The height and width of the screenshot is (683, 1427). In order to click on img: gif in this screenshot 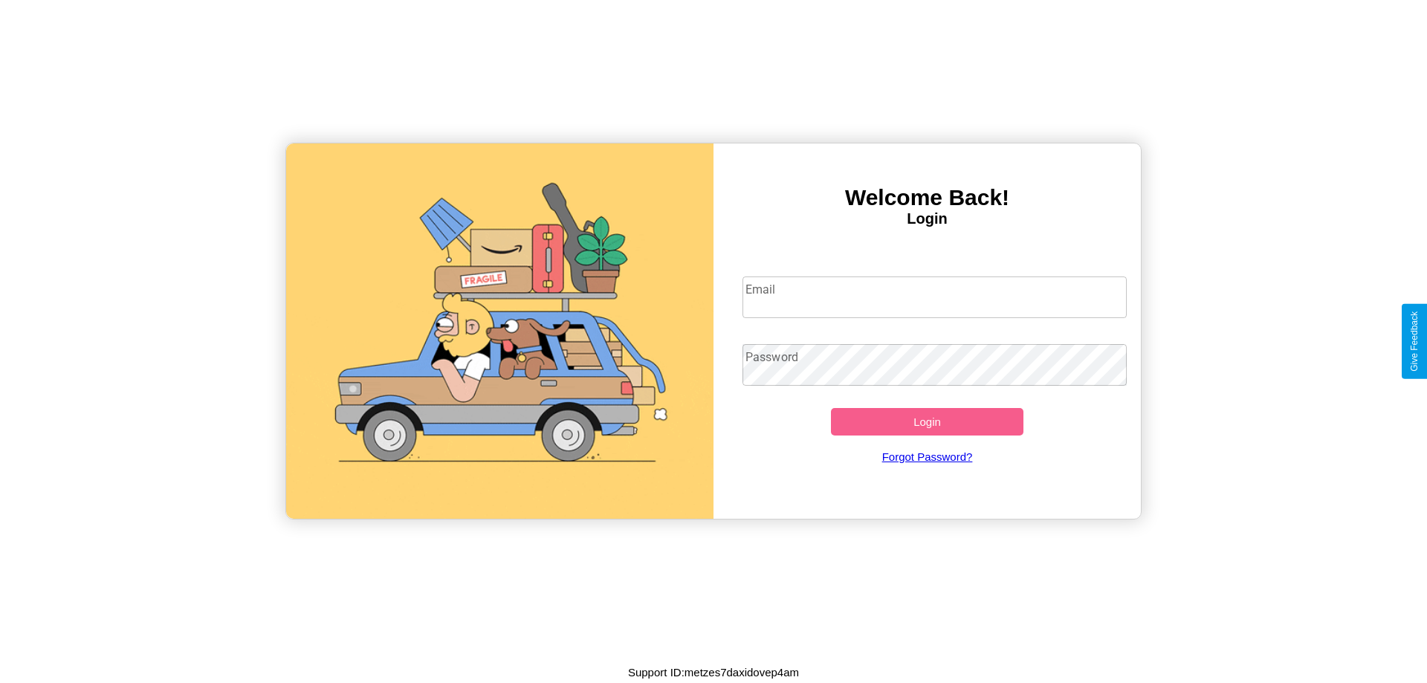, I will do `click(499, 331)`.